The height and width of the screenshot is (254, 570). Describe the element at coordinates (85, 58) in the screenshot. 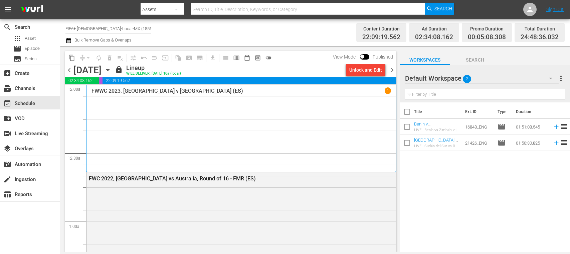

I see `span: Remove Gaps & Overlaps` at that location.